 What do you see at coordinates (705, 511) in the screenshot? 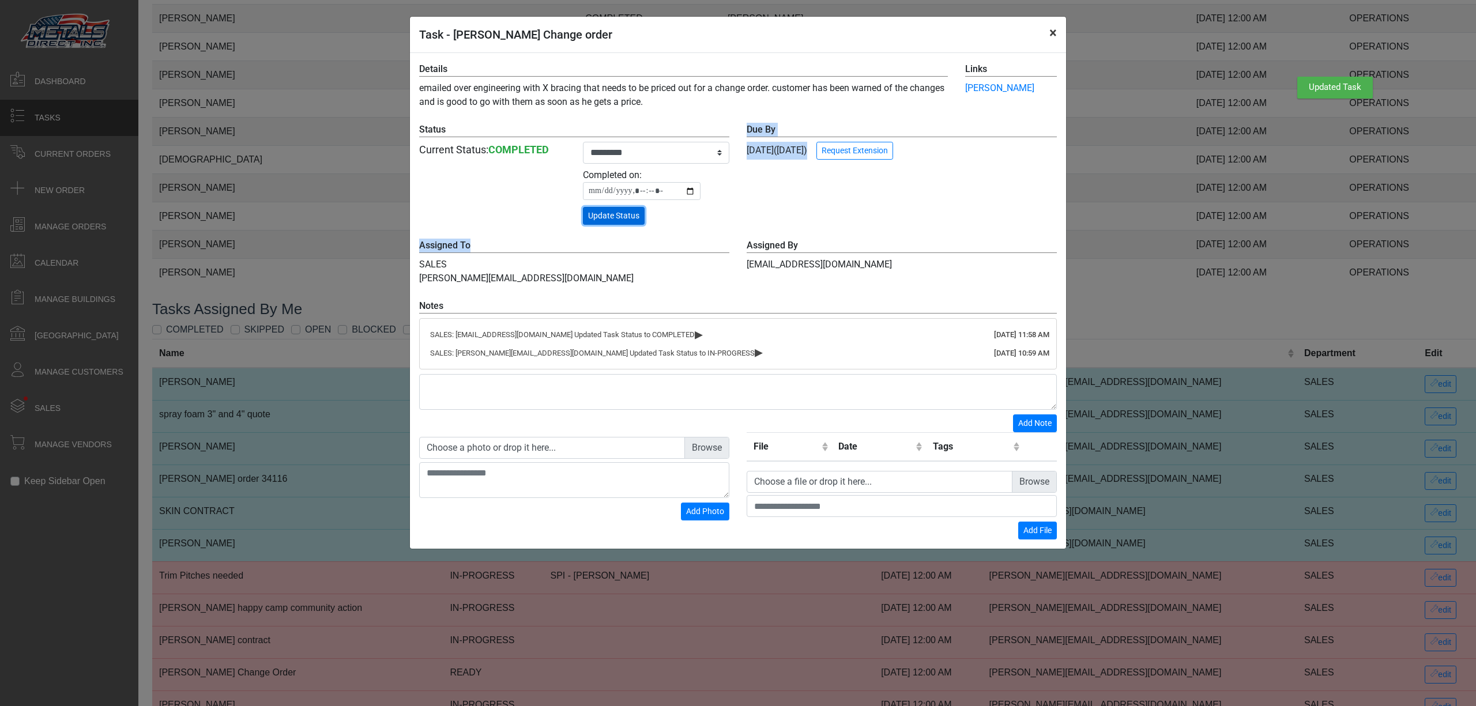
I see `button: Add Photo` at bounding box center [705, 511].